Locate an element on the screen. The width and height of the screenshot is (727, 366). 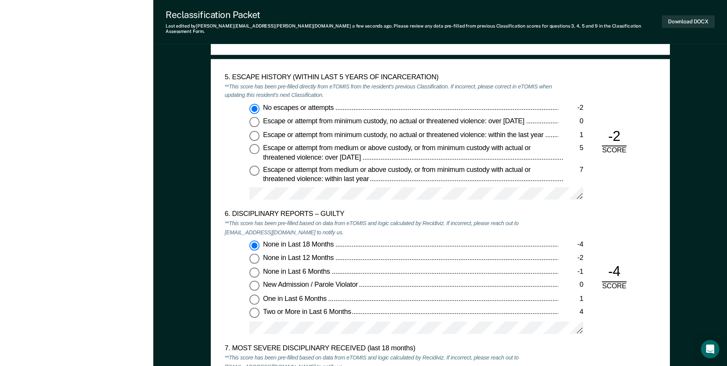
div: 5 is located at coordinates (573, 149).